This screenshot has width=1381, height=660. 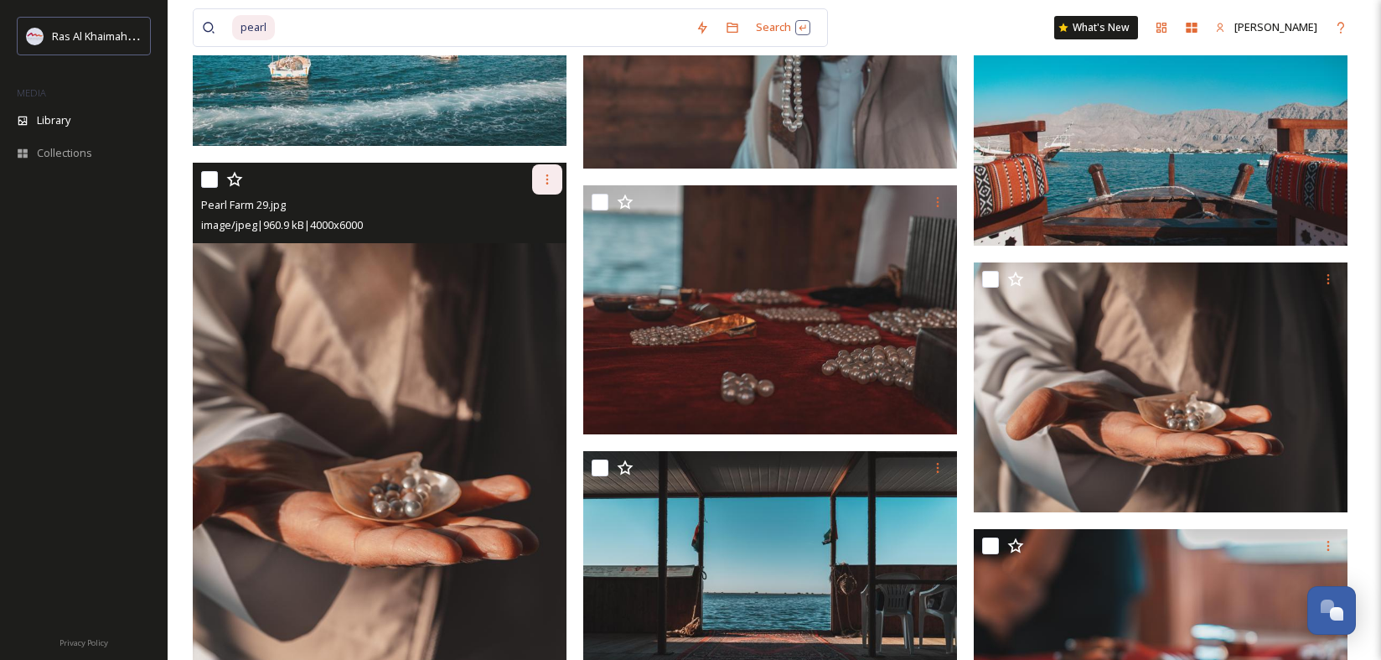 What do you see at coordinates (65, 153) in the screenshot?
I see `span: Collections` at bounding box center [65, 153].